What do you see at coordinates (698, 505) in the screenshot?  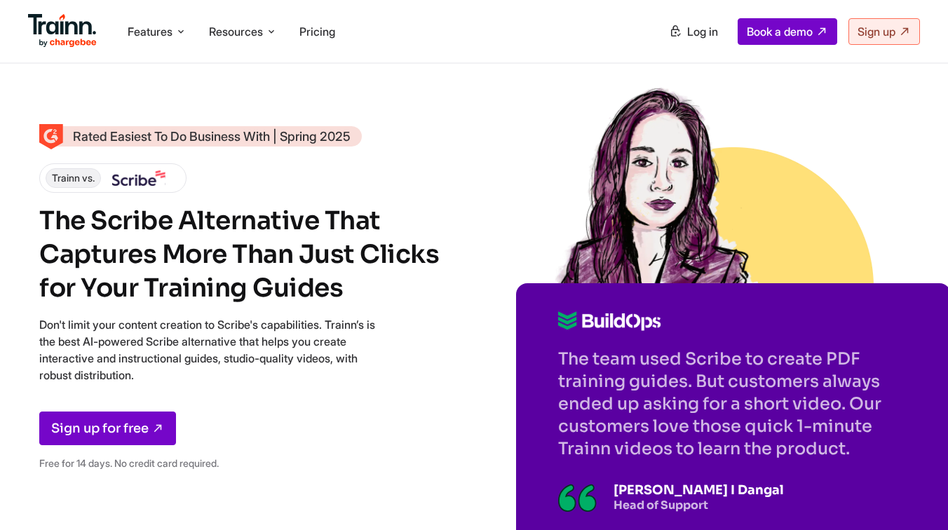 I see `p: Head of Support` at bounding box center [698, 505].